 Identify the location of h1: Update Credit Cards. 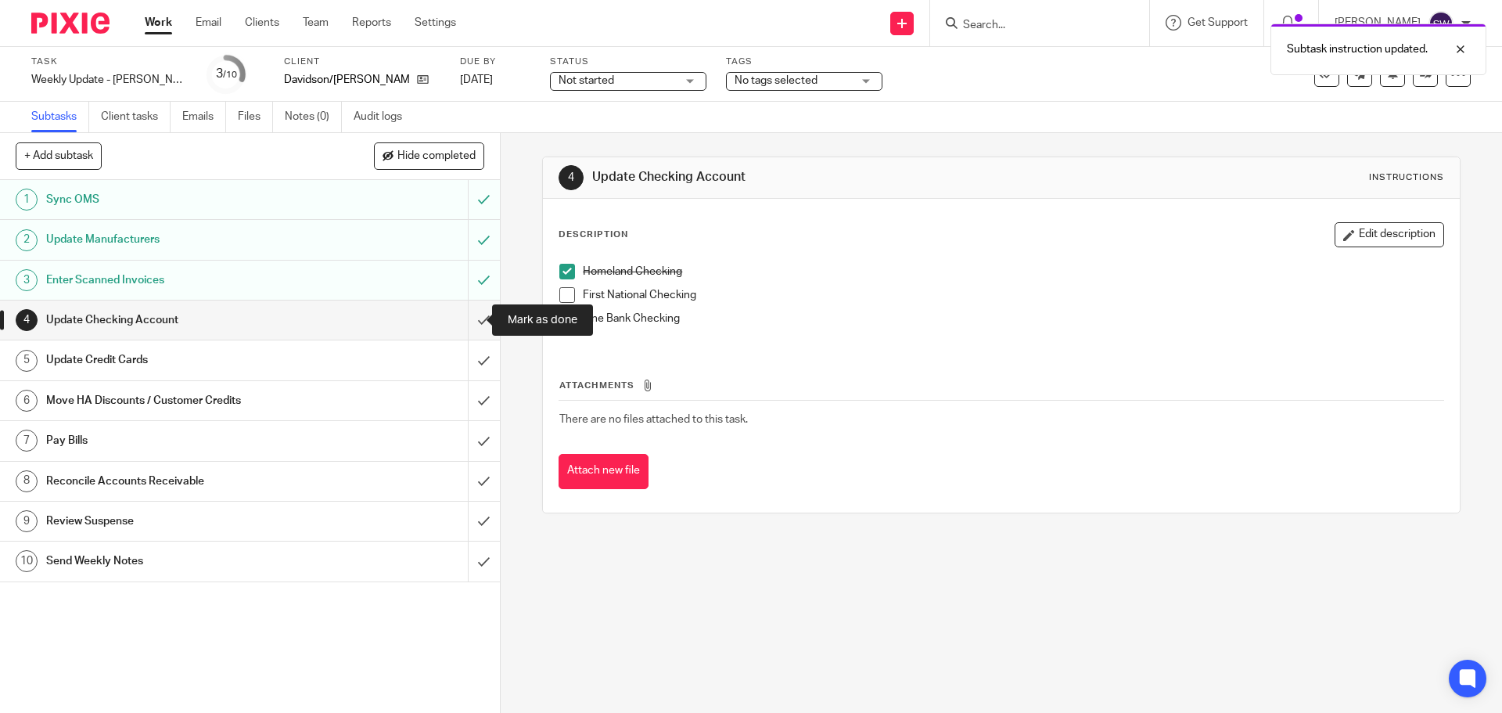
(182, 360).